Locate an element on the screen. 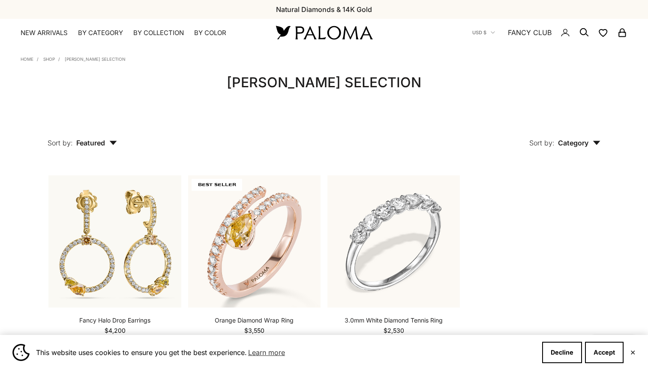  span: This website uses cookies to ensure you get the best experience. is located at coordinates (285, 353).